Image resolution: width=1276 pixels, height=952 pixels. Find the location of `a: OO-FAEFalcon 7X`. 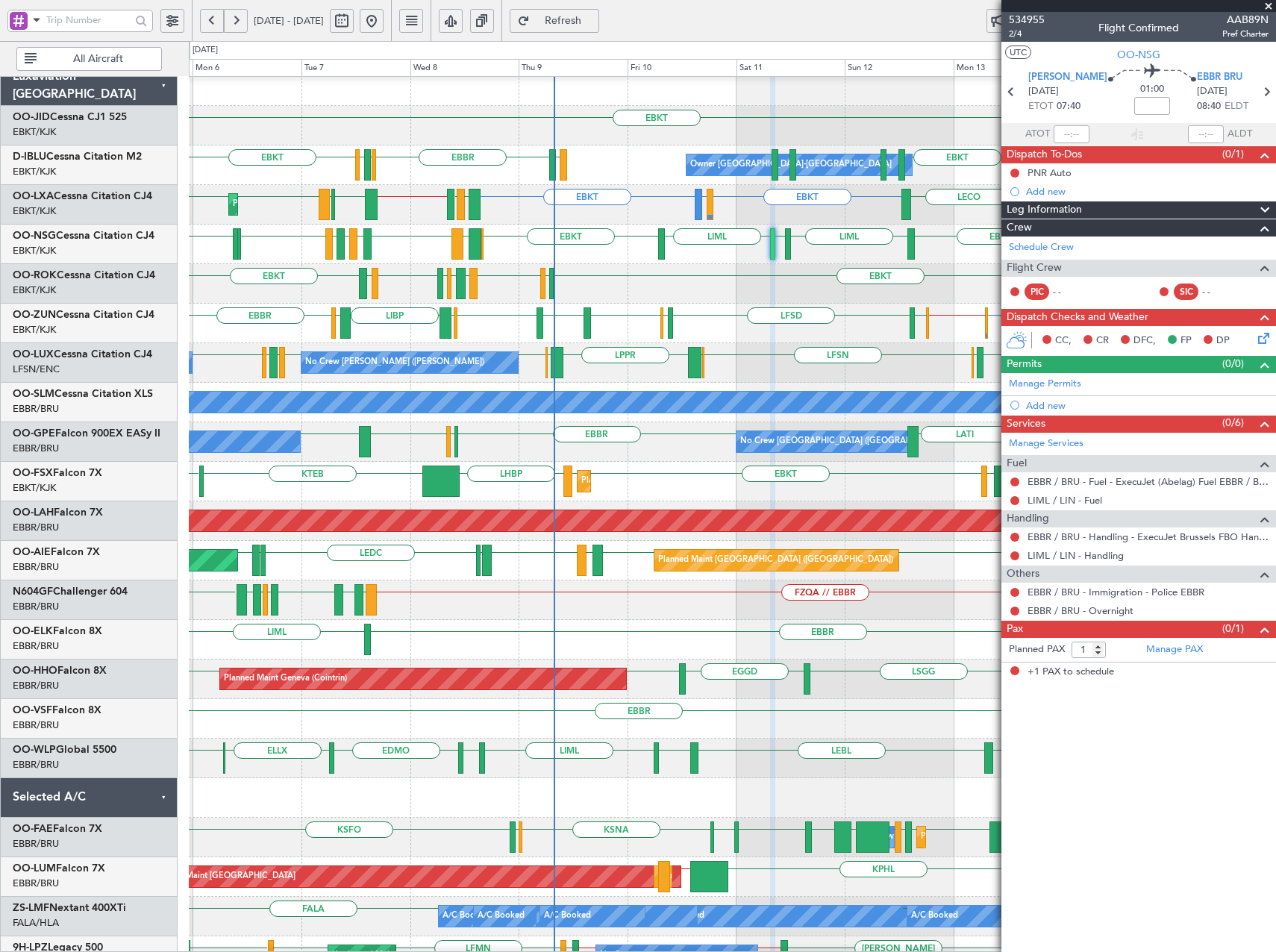

a: OO-FAEFalcon 7X is located at coordinates (57, 829).